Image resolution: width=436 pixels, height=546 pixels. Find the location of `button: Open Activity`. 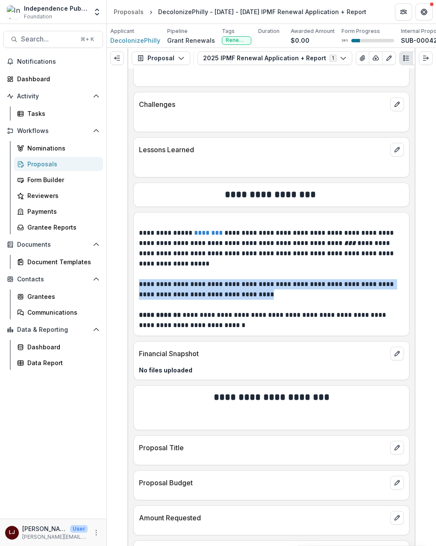

button: Open Activity is located at coordinates (53, 96).